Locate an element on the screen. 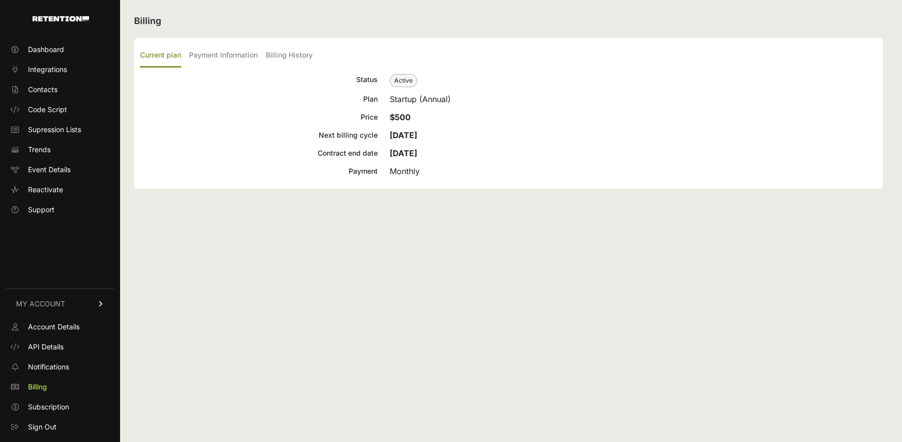 The width and height of the screenshot is (902, 442). div: Next billing cycle is located at coordinates (259, 135).